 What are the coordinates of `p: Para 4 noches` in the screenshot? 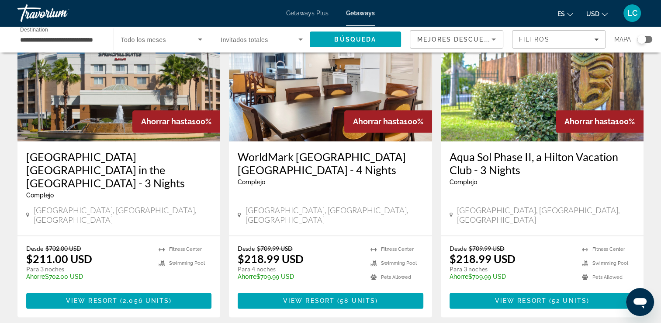 It's located at (299, 269).